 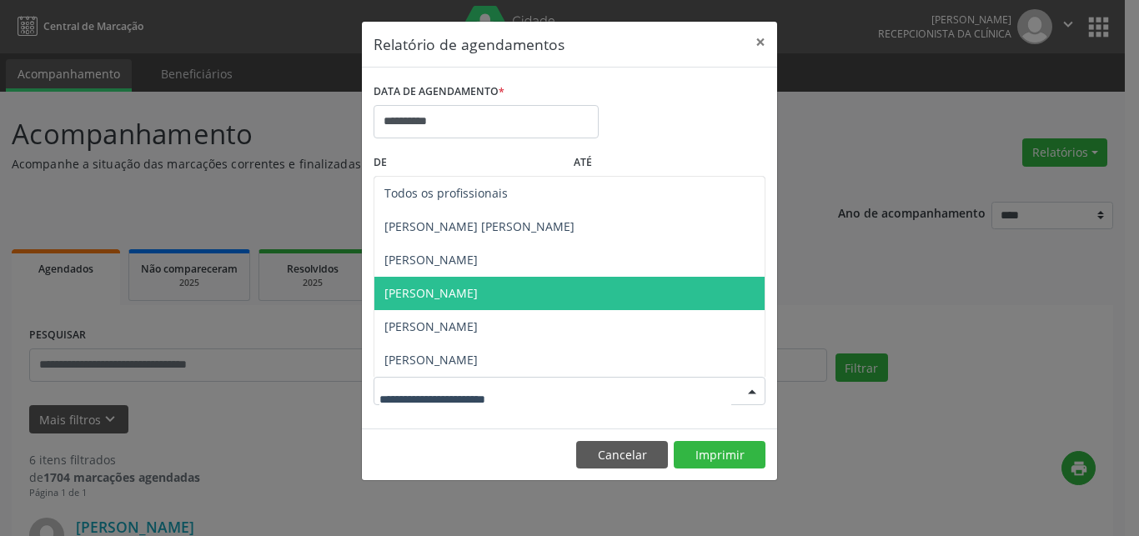 I want to click on label: ATÉ, so click(x=670, y=163).